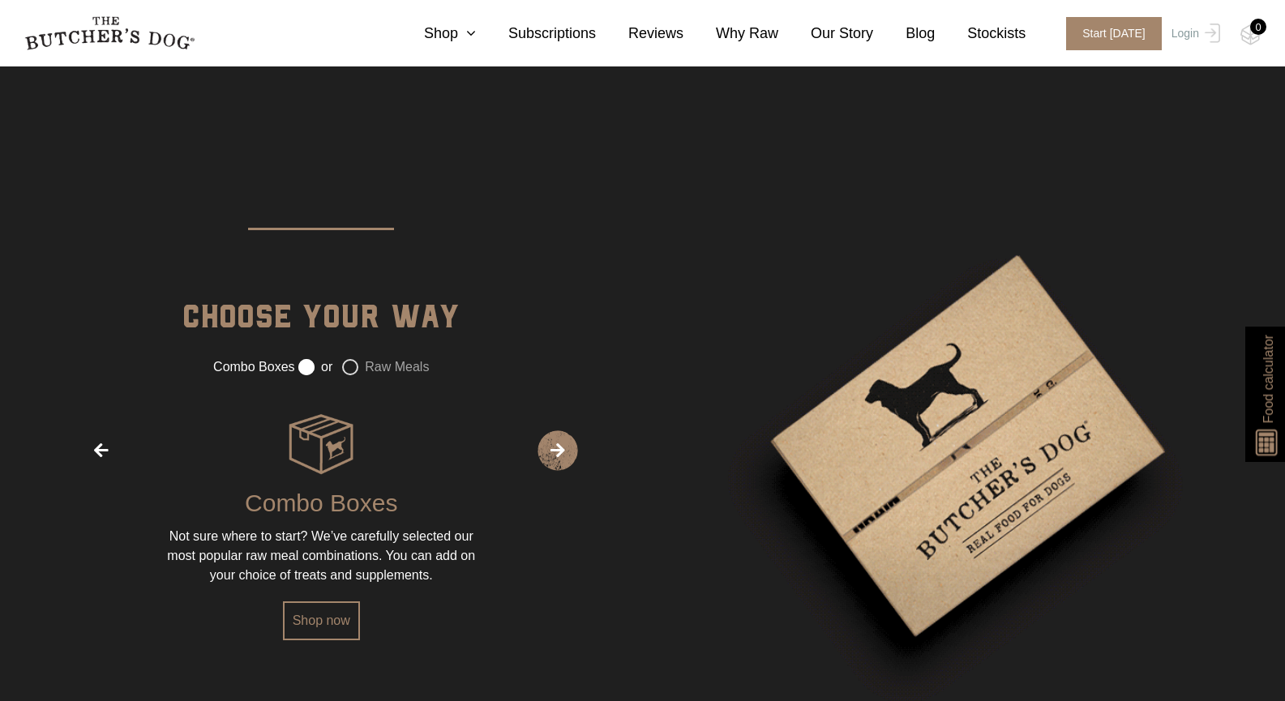 This screenshot has width=1285, height=701. What do you see at coordinates (1258, 27) in the screenshot?
I see `div: 0` at bounding box center [1258, 27].